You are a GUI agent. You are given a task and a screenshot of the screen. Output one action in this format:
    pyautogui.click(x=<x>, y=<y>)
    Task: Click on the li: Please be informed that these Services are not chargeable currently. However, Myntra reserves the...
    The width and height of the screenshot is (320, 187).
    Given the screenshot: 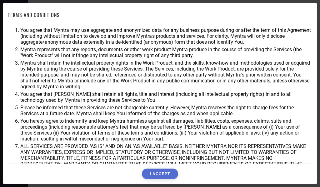 What is the action you would take?
    pyautogui.click(x=166, y=111)
    